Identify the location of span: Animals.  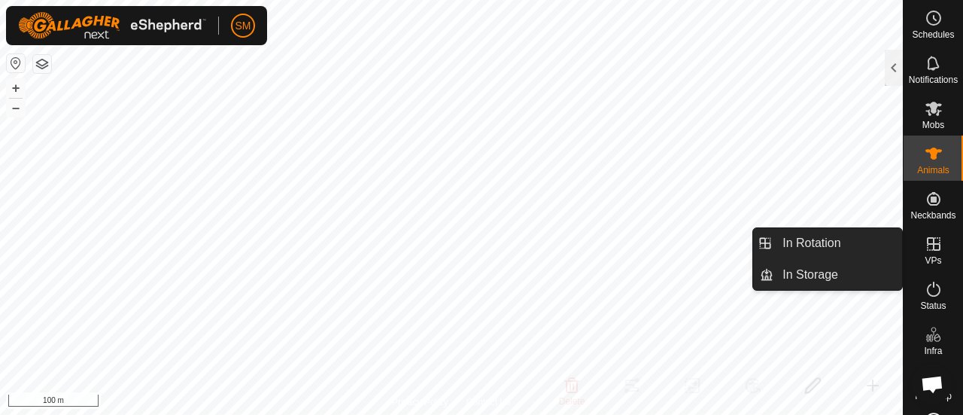
(933, 170).